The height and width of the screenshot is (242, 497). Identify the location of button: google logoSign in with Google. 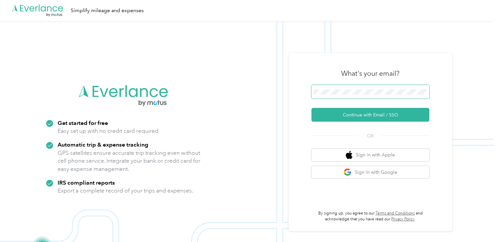
(371, 172).